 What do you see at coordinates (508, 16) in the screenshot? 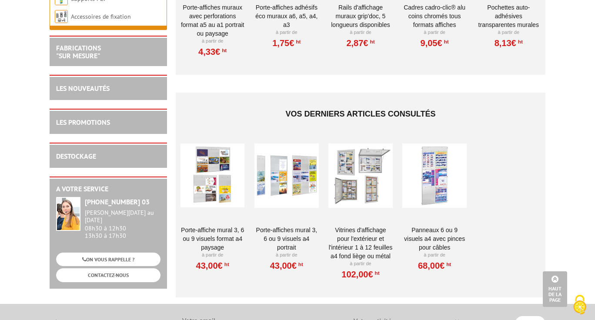
I see `a: Pochettes auto-adhésives transparentes murales` at bounding box center [508, 16].